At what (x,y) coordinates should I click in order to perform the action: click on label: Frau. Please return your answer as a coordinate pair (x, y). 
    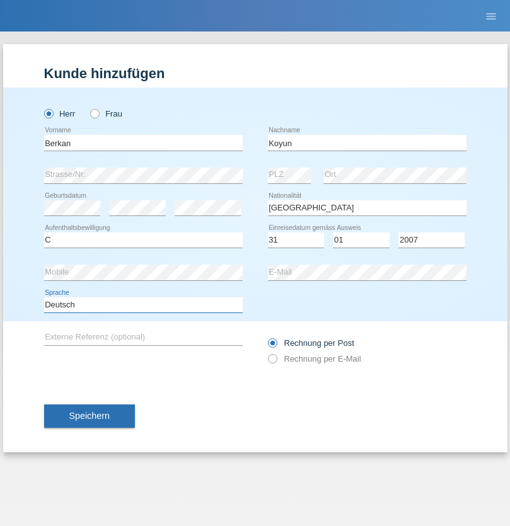
    Looking at the image, I should click on (106, 113).